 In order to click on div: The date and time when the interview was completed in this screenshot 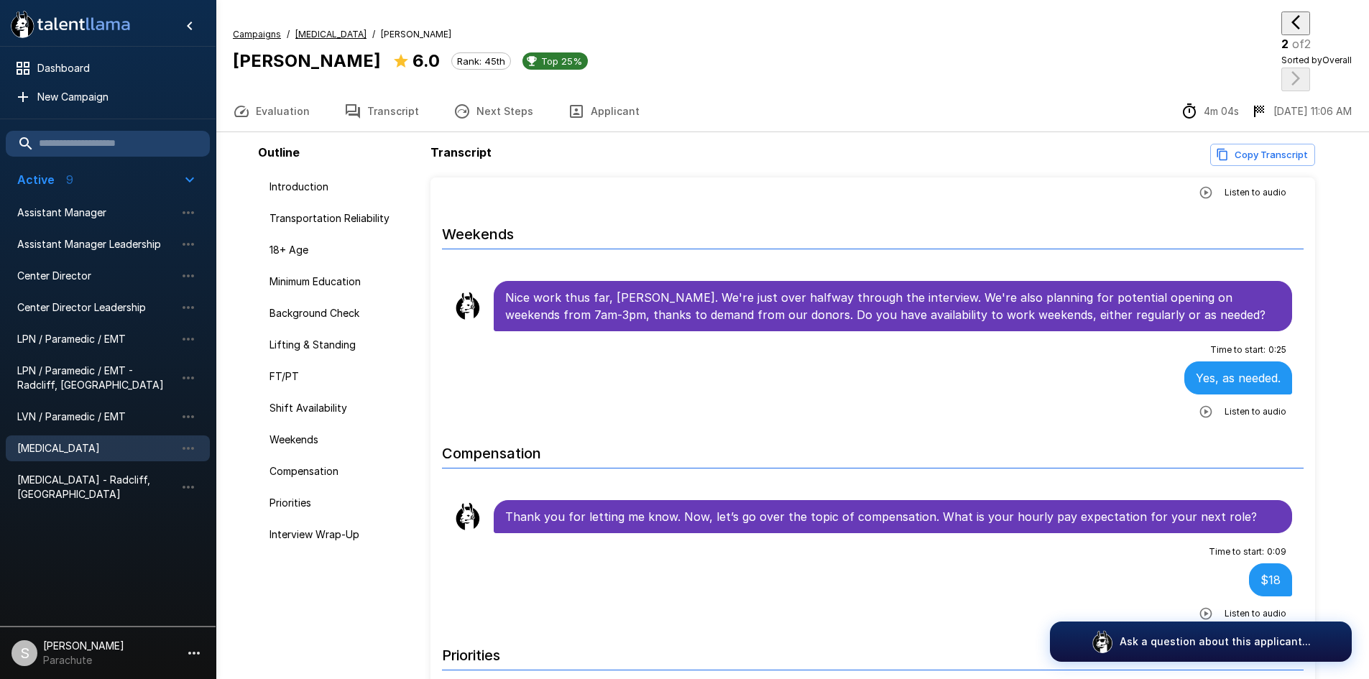, I will do `click(1301, 111)`.